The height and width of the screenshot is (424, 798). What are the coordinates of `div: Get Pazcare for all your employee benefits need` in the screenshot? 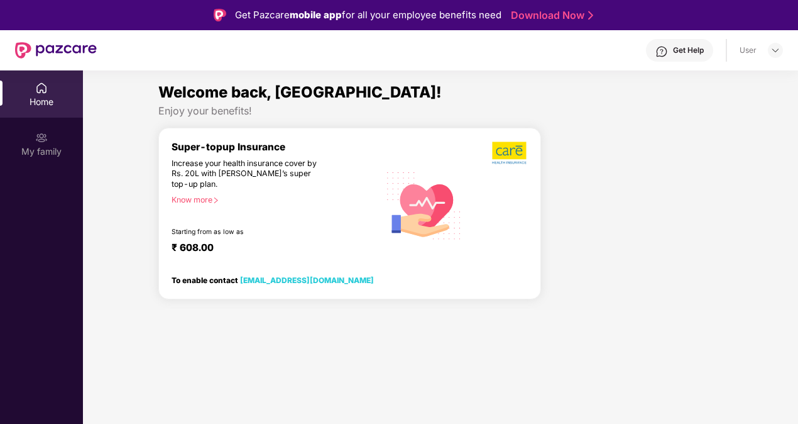 It's located at (368, 15).